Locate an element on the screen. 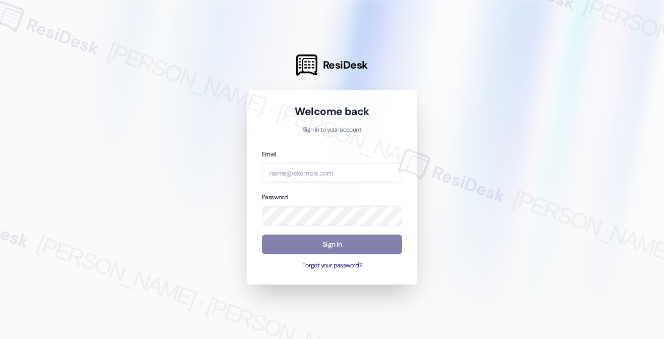 Image resolution: width=664 pixels, height=339 pixels. span: ResiDesk is located at coordinates (345, 65).